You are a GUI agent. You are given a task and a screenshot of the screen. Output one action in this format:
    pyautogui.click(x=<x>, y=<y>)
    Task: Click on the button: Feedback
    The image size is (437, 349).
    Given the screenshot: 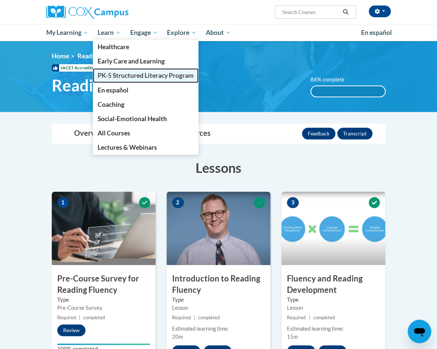 What is the action you would take?
    pyautogui.click(x=318, y=133)
    